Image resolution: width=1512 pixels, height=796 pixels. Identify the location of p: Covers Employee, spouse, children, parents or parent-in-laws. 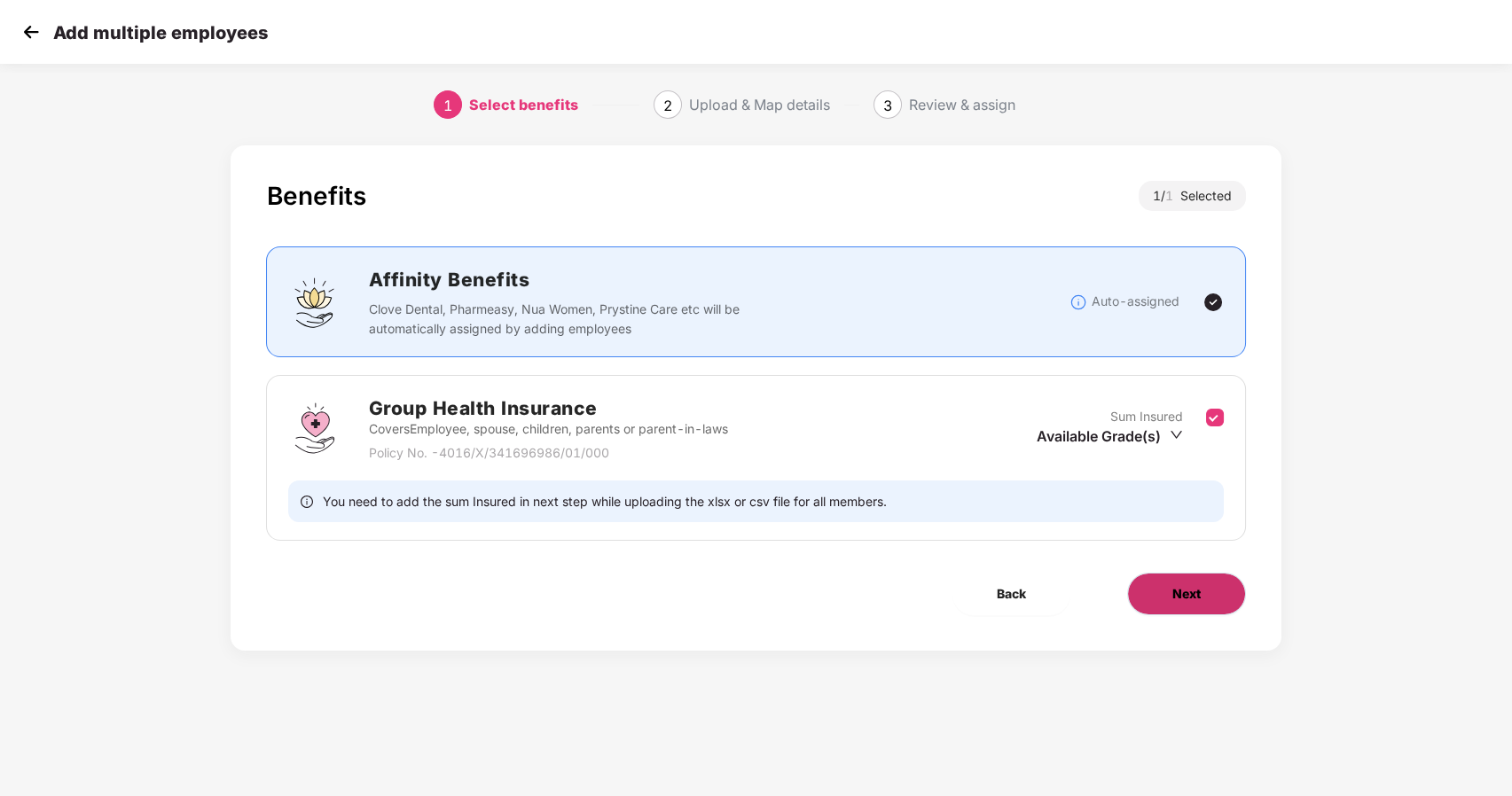
(547, 429).